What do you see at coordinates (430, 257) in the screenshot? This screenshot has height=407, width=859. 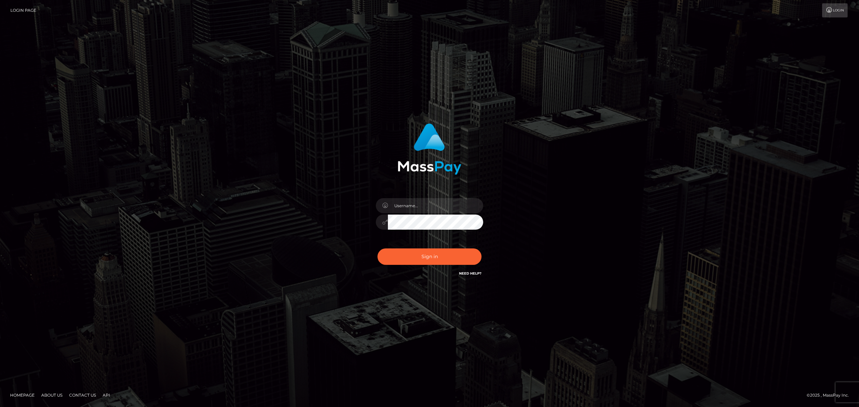 I see `button: Sign in` at bounding box center [430, 257].